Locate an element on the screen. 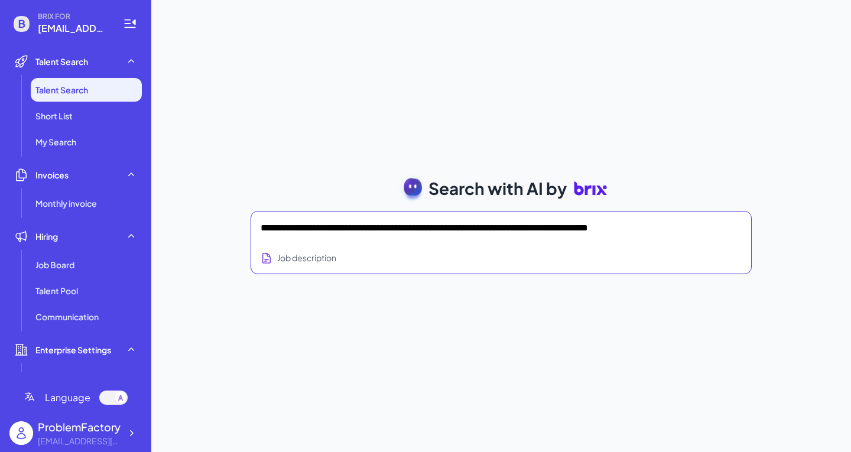 The image size is (851, 452). img: user_logo.png is located at coordinates (21, 433).